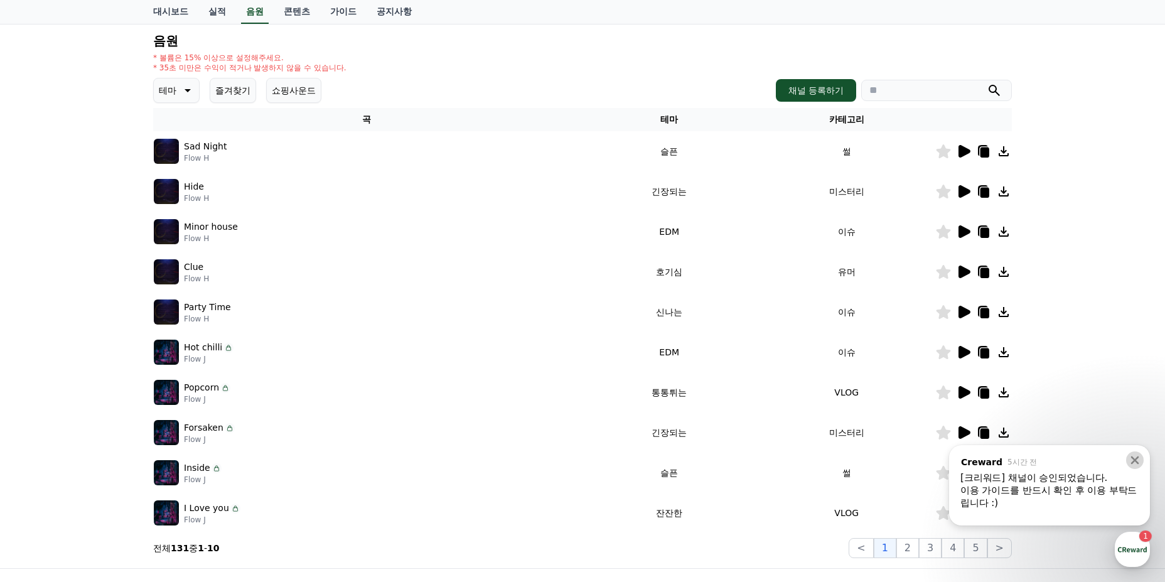 The image size is (1165, 582). Describe the element at coordinates (930, 548) in the screenshot. I see `button: 3` at that location.